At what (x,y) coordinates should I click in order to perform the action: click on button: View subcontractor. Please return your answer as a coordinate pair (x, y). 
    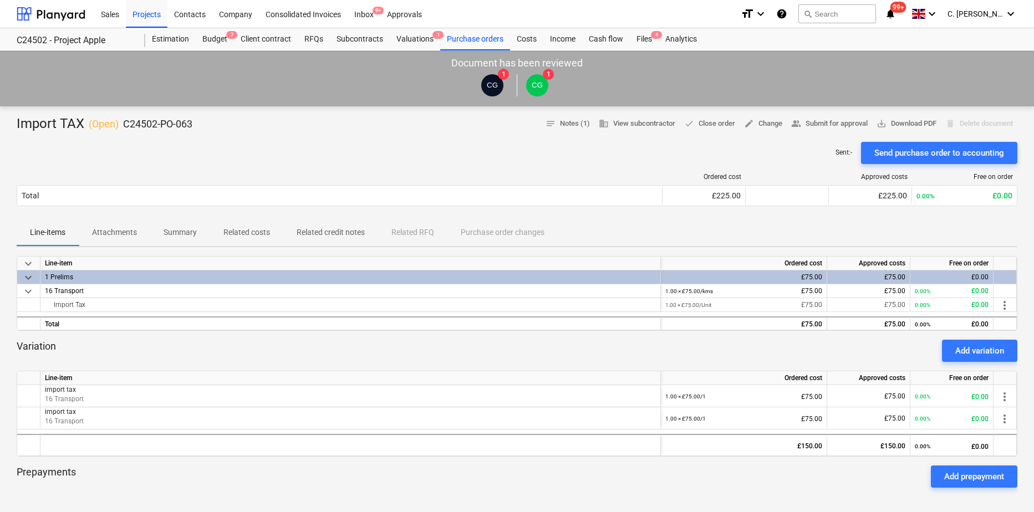
    Looking at the image, I should click on (637, 124).